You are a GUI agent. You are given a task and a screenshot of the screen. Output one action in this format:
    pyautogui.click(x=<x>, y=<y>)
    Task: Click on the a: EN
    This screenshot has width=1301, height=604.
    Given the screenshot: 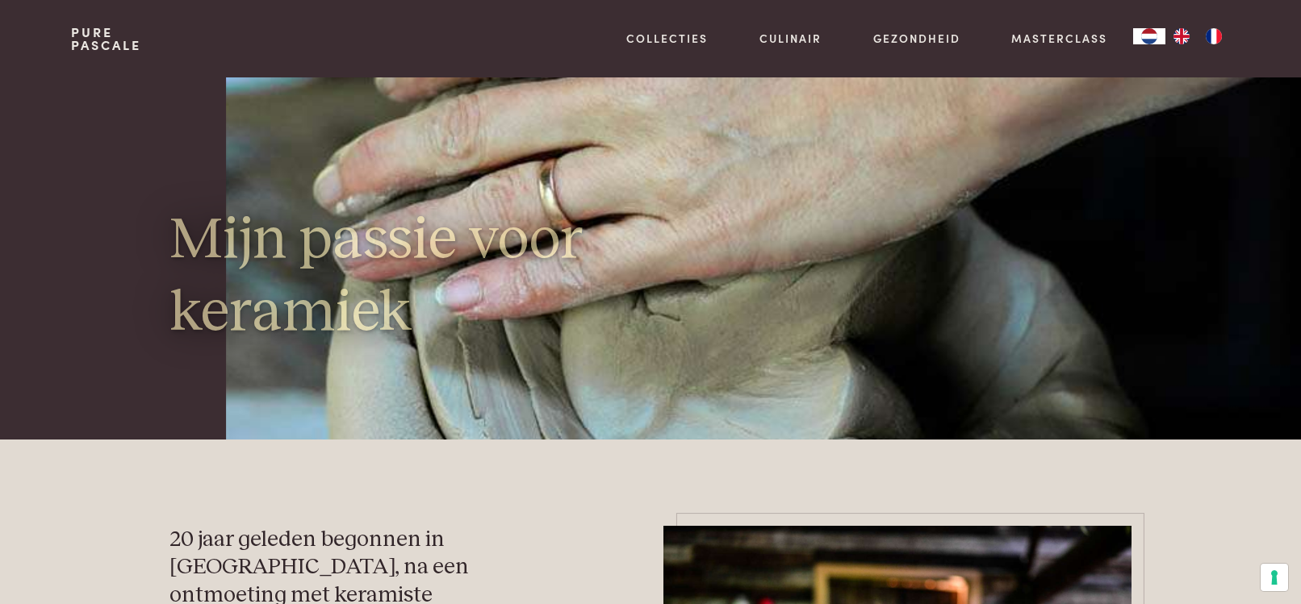 What is the action you would take?
    pyautogui.click(x=1181, y=36)
    